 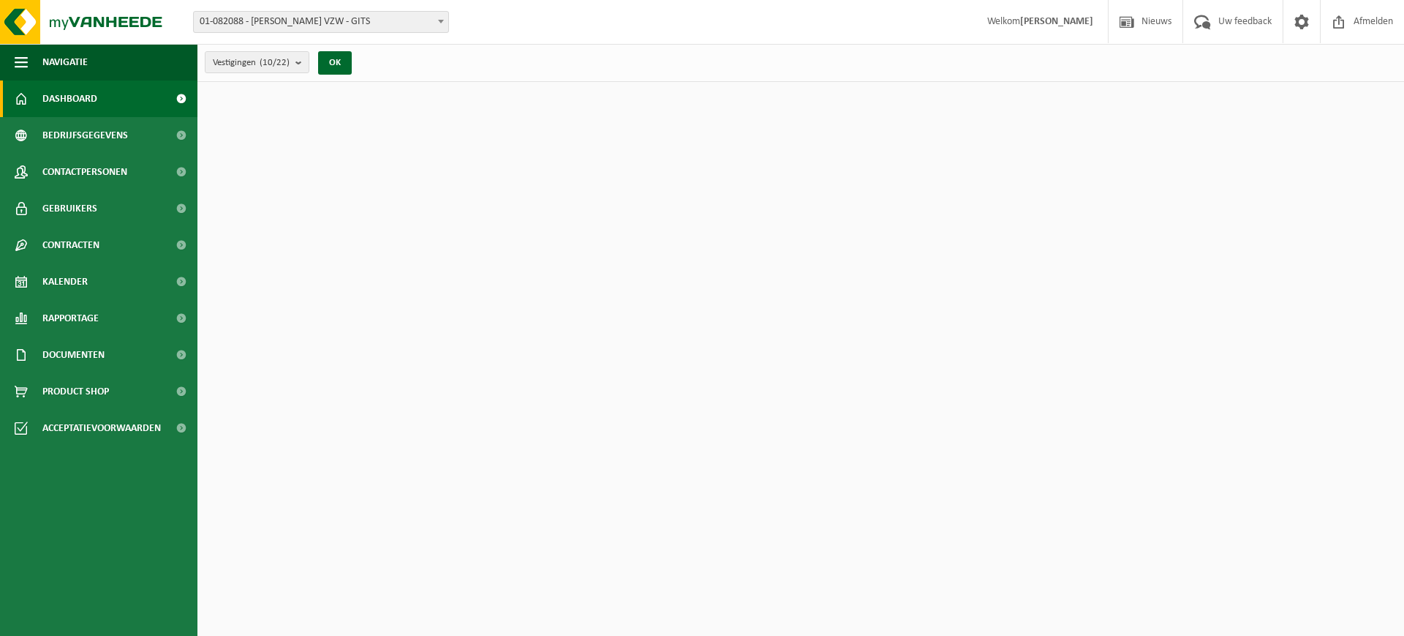 I want to click on span: Bedrijfsgegevens, so click(x=85, y=135).